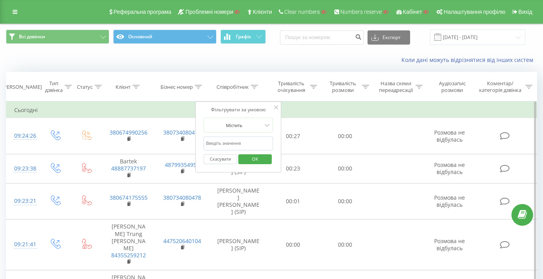 The width and height of the screenshot is (543, 279). I want to click on a: 48799354951, so click(182, 165).